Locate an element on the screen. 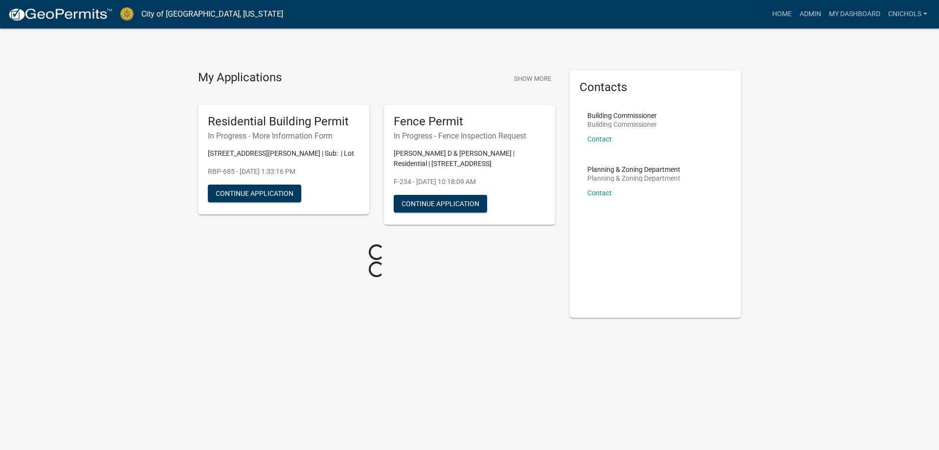  h5: Fence Permit is located at coordinates (470, 121).